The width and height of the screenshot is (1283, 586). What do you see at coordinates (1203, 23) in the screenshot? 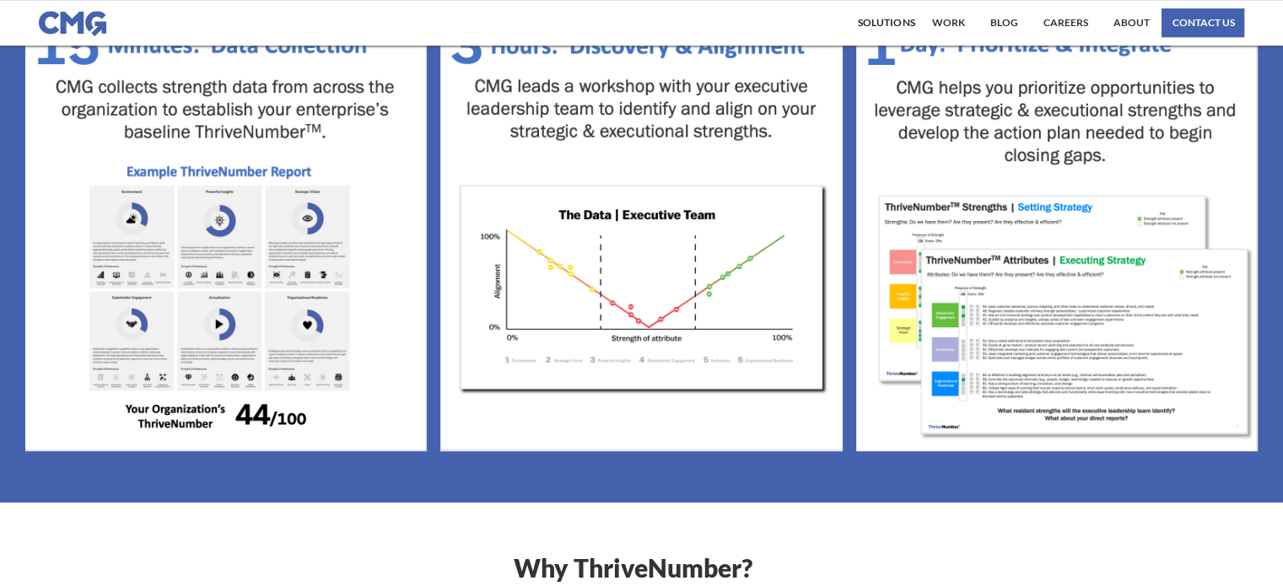
I see `div: Contact us` at bounding box center [1203, 23].